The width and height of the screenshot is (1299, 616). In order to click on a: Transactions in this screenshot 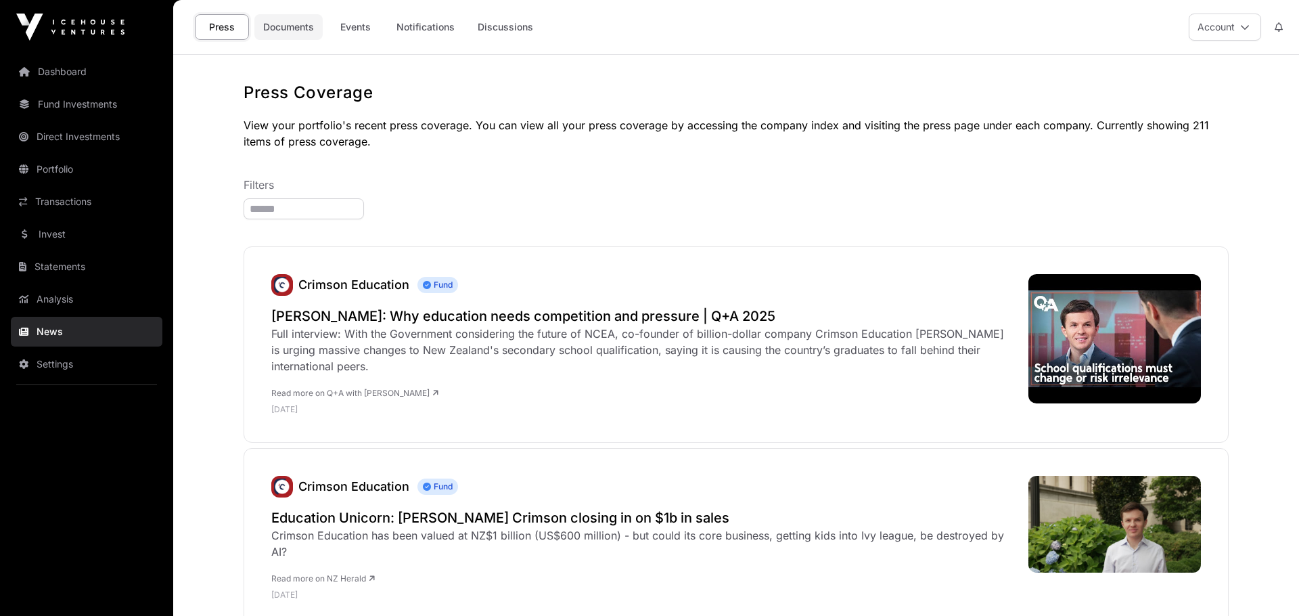, I will do `click(87, 202)`.